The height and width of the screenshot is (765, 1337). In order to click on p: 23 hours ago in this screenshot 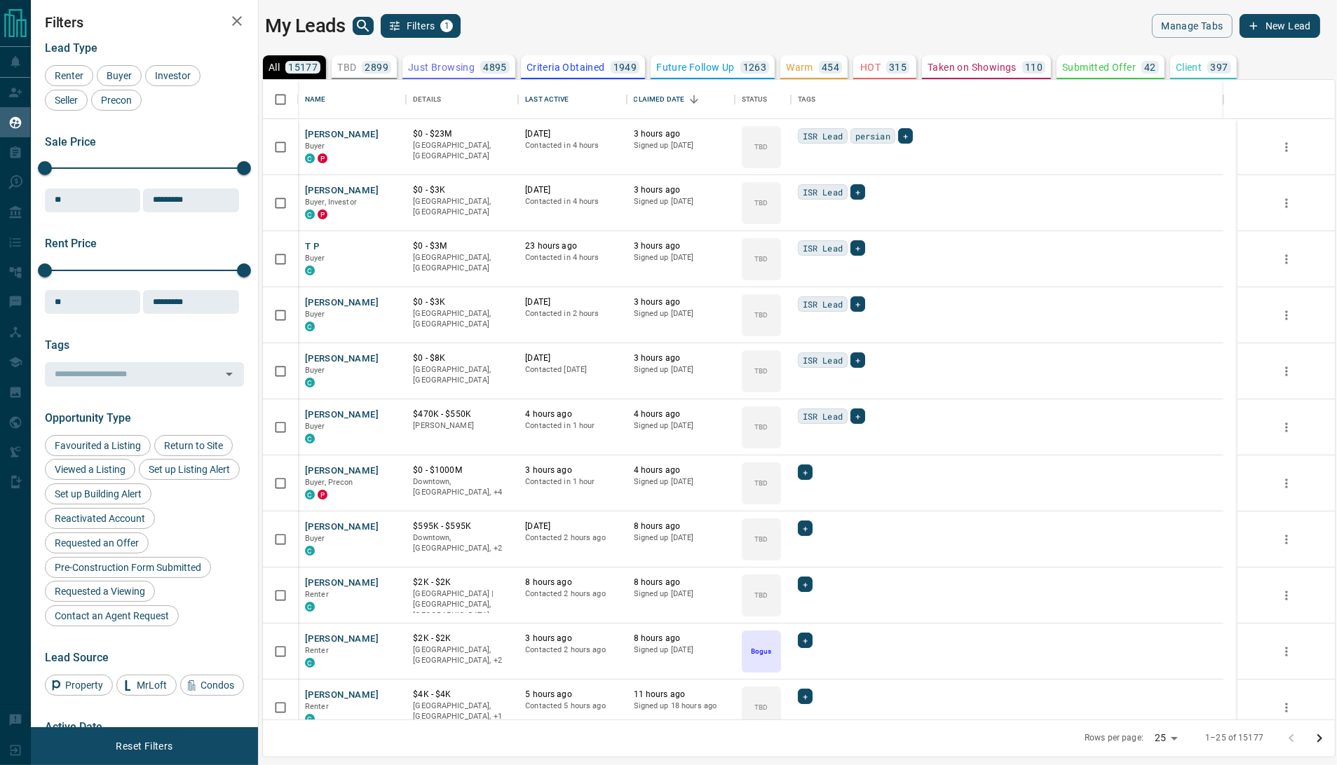, I will do `click(572, 246)`.